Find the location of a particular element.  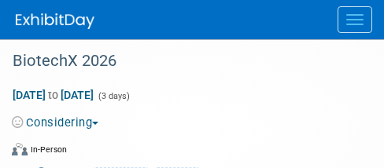

div: BiotechX 2026 is located at coordinates (179, 61).